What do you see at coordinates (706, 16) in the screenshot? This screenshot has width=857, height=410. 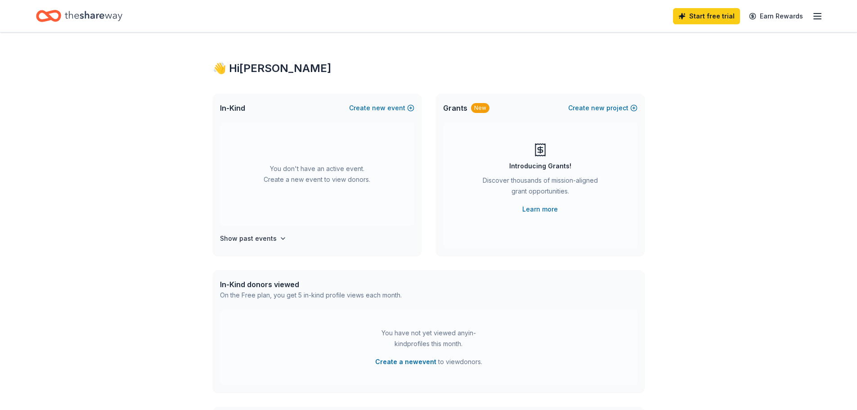 I see `a: Start free trial` at bounding box center [706, 16].